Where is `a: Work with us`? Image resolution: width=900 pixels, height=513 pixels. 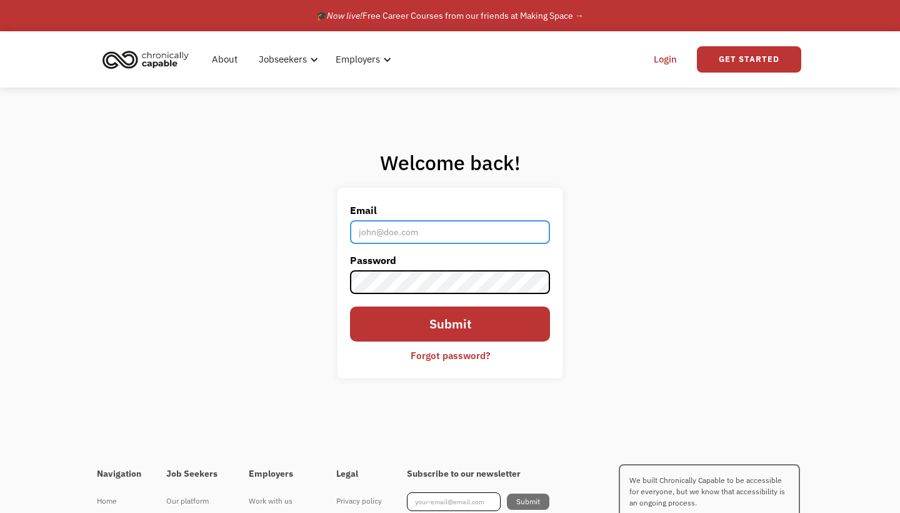
a: Work with us is located at coordinates (280, 501).